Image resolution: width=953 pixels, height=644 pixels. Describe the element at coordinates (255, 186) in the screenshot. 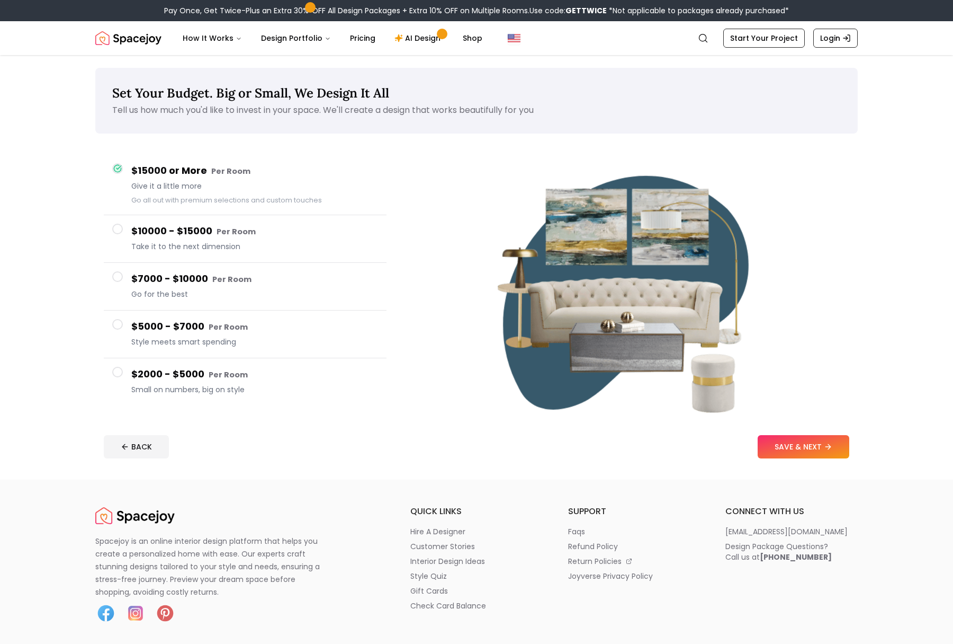

I see `span: Give it a little more` at that location.